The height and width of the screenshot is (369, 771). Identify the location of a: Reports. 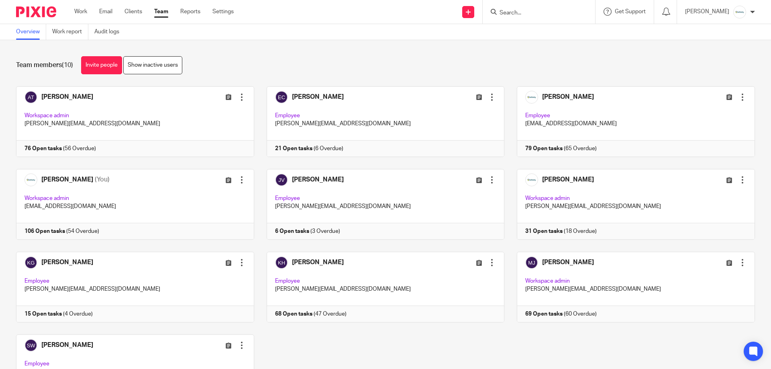
(190, 12).